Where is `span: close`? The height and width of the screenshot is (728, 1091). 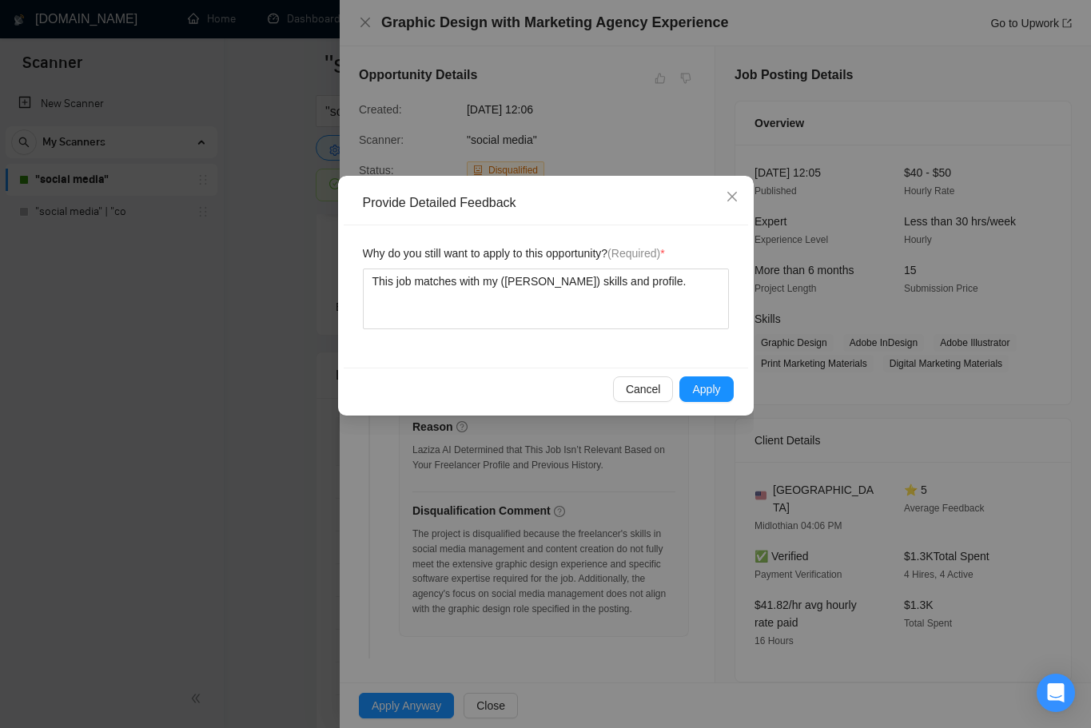
span: close is located at coordinates (732, 197).